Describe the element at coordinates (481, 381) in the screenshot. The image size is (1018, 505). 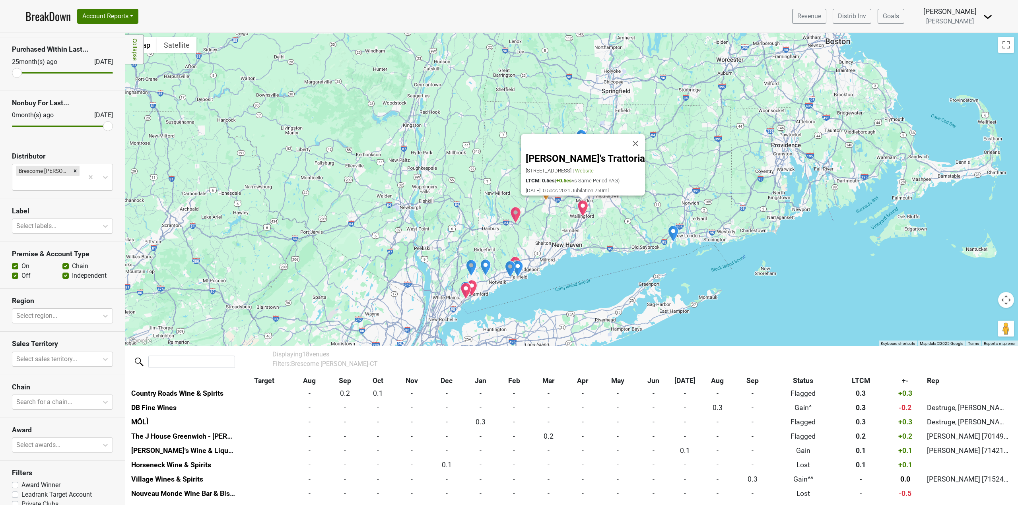
I see `th: Jan: activate to sort column ascending` at that location.